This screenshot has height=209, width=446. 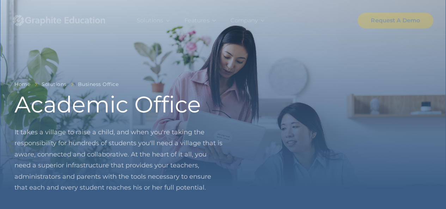 What do you see at coordinates (119, 160) in the screenshot?
I see `p: It takes a village to raise a child, and when you're taking the responsibility for hundreds of st...` at bounding box center [119, 160].